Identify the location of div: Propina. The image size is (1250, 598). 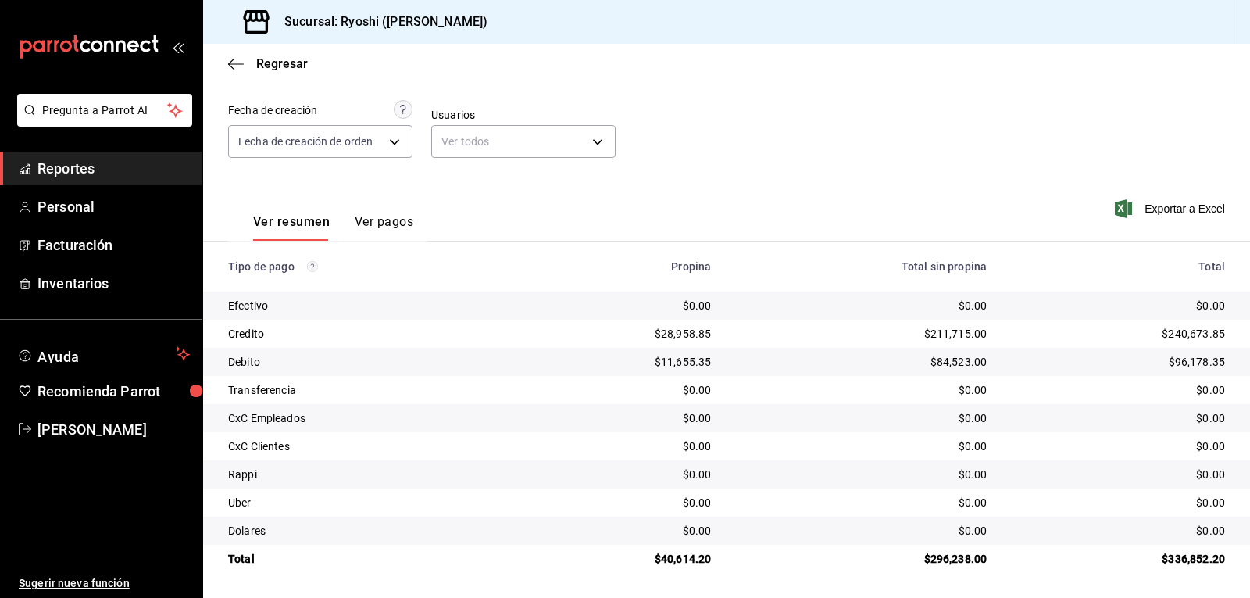
(622, 267).